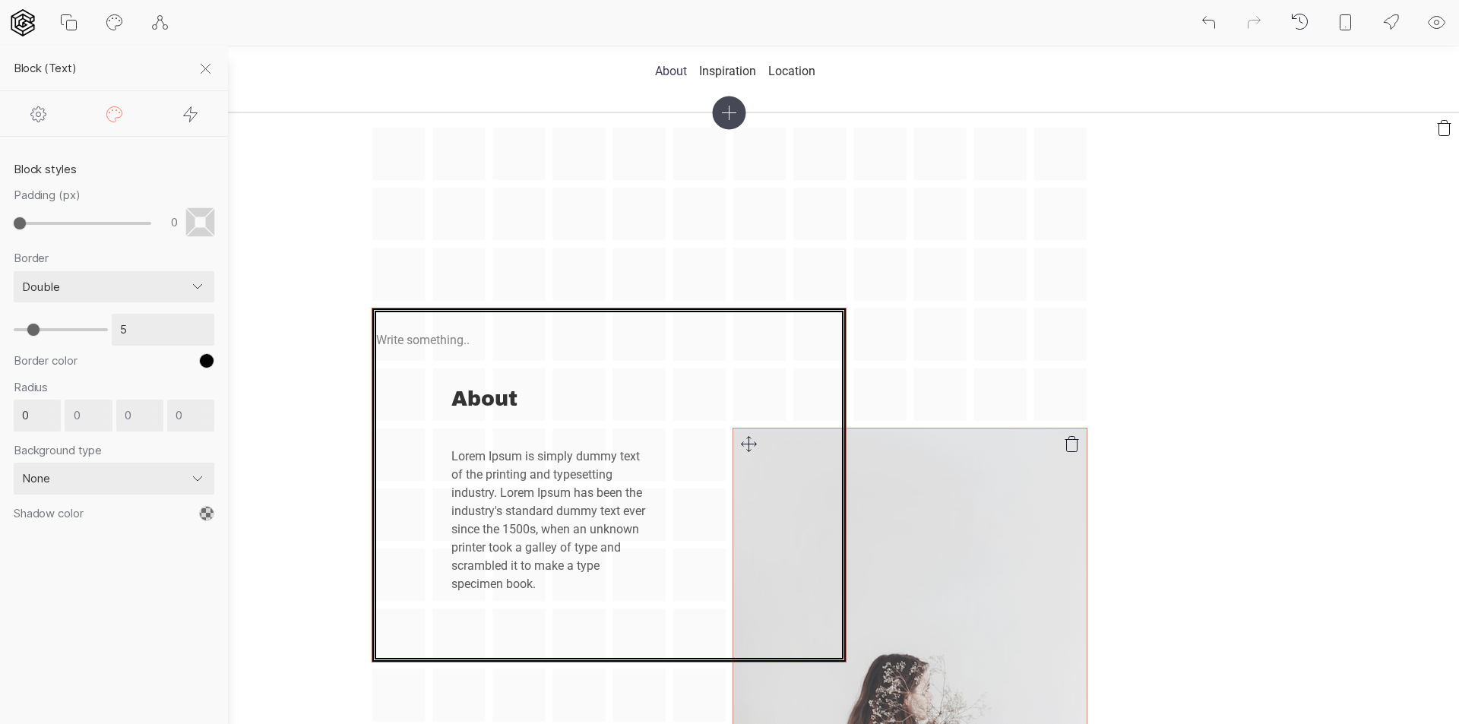 The image size is (1459, 724). I want to click on label: Border color, so click(106, 361).